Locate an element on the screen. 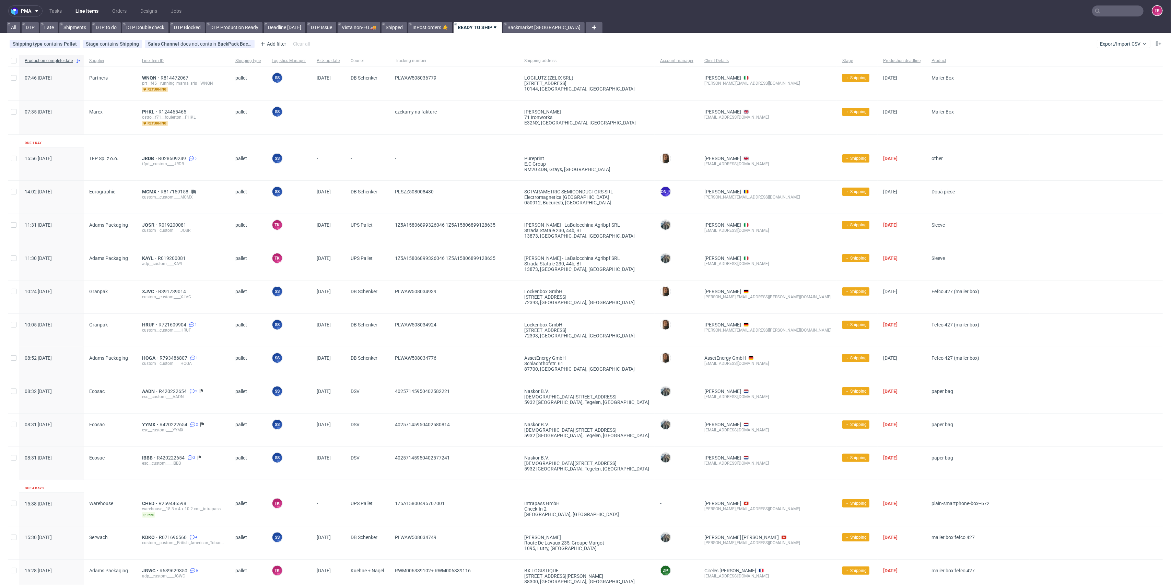 The width and height of the screenshot is (1171, 585). span: R028609249 is located at coordinates (173, 159).